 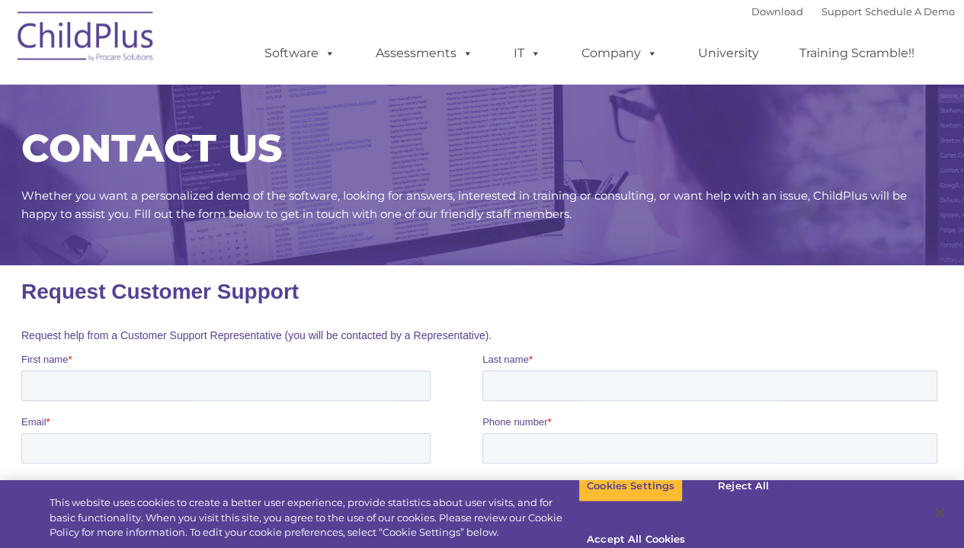 What do you see at coordinates (493, 156) in the screenshot?
I see `span: Phone number` at bounding box center [493, 156].